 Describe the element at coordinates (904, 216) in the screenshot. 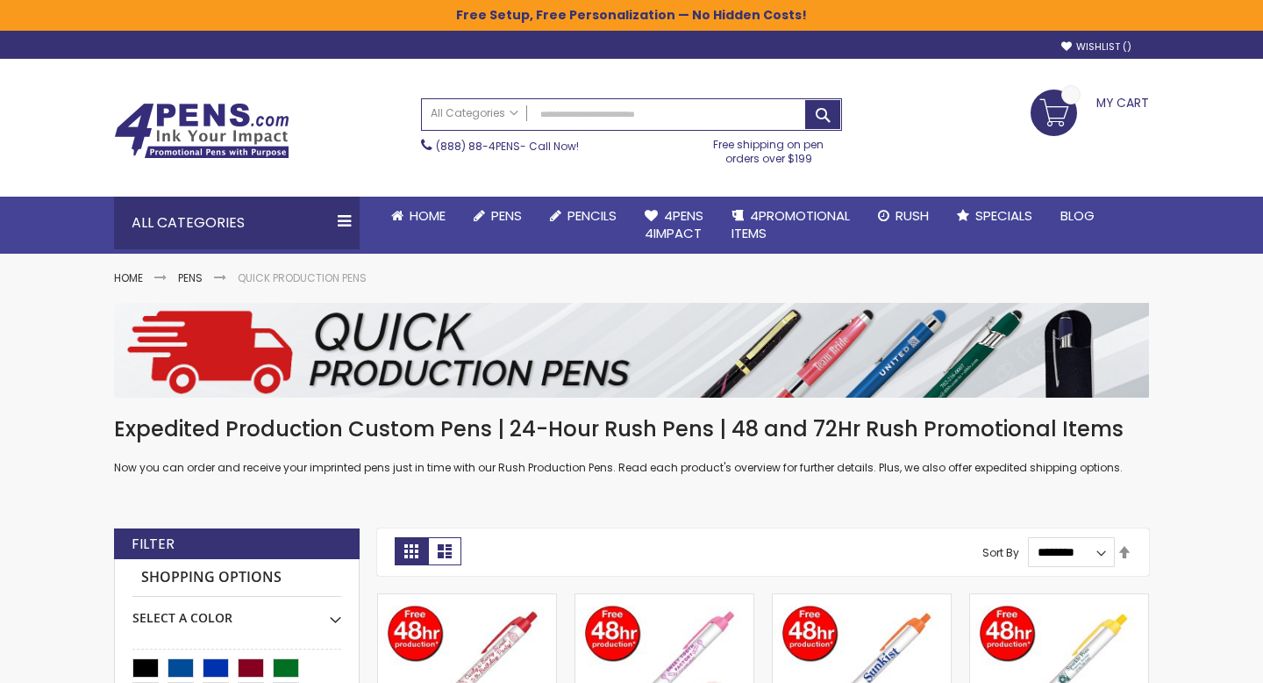

I see `a: Rush` at that location.